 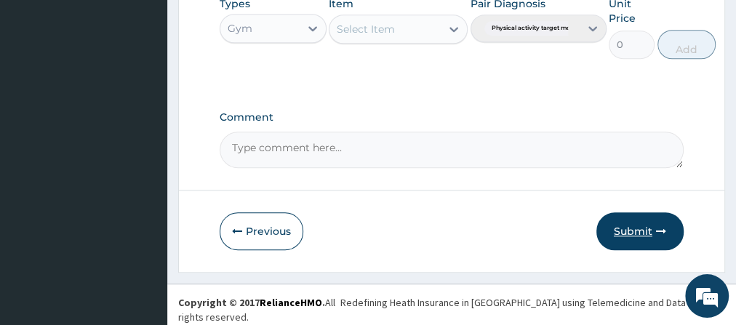 I want to click on div: Chat with us now, so click(x=160, y=91).